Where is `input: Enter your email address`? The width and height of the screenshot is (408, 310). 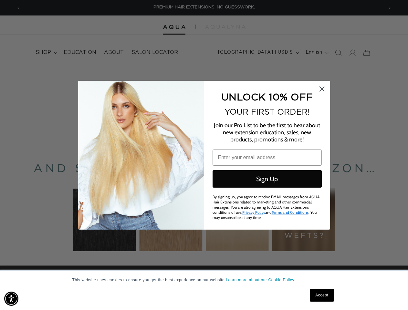 input: Enter your email address is located at coordinates (267, 158).